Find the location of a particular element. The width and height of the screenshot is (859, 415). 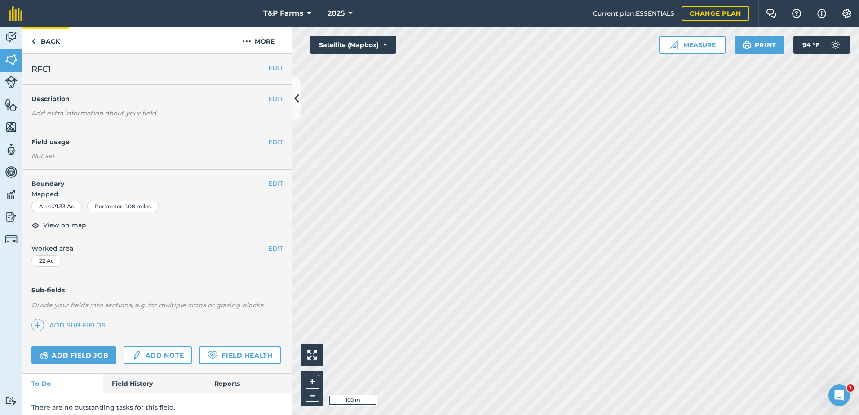

img: svg+xml;base64,PHN2ZyB4bWxucz0iaHR0cDovL3d3dy53My5vcmcvMjAwMC9zdmciIHdpZHRoPSIxNyIgaGVpZ2h0PSIxNy... is located at coordinates (822, 13).